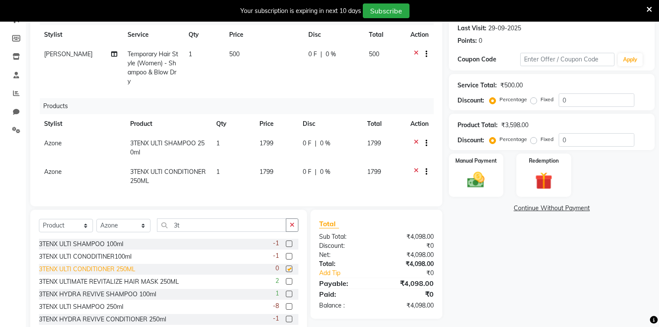  What do you see at coordinates (567, 59) in the screenshot?
I see `input: Enter Offer / Coupon Code` at bounding box center [567, 59].